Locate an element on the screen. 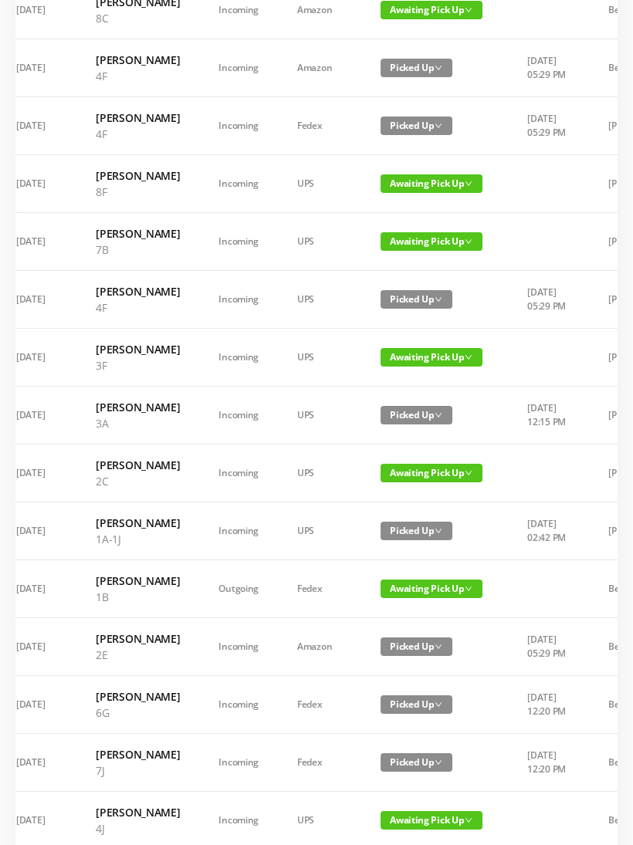 The height and width of the screenshot is (845, 633). p: 6G is located at coordinates (137, 713).